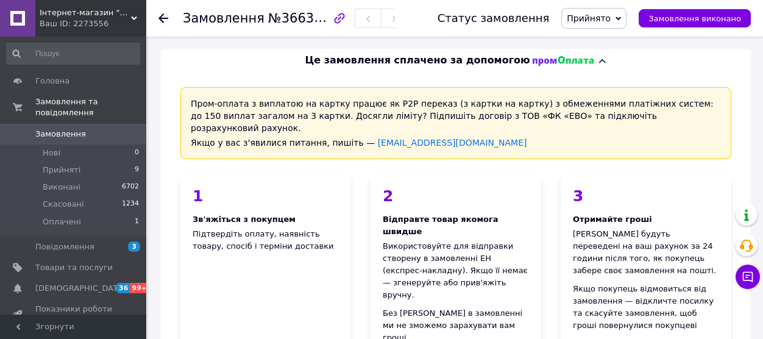  I want to click on div: Ваш ID: 2273556, so click(93, 24).